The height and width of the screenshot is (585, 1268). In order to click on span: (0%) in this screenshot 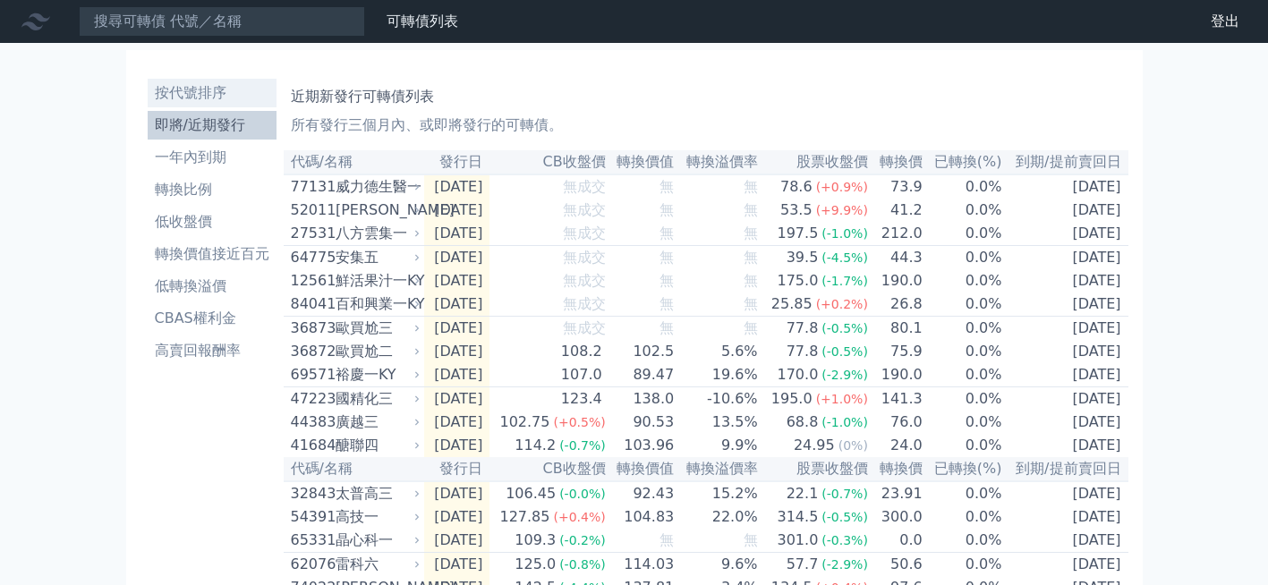, I will do `click(853, 446)`.